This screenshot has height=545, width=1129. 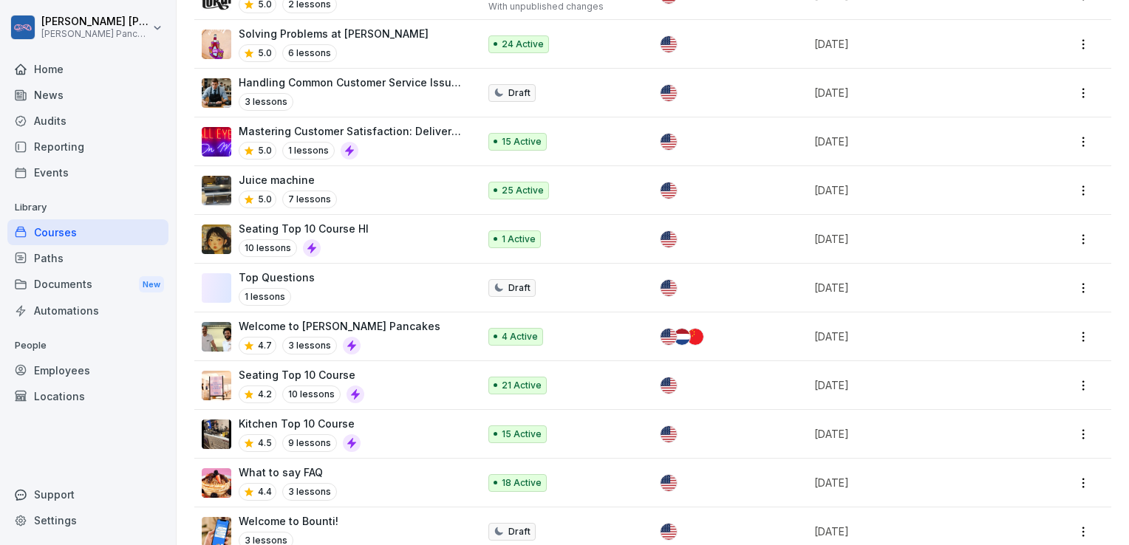 I want to click on a: Locations, so click(x=88, y=396).